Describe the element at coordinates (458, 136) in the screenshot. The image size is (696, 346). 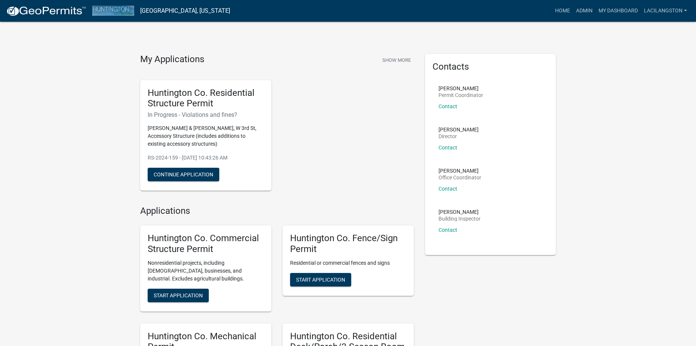
I see `p: Director` at that location.